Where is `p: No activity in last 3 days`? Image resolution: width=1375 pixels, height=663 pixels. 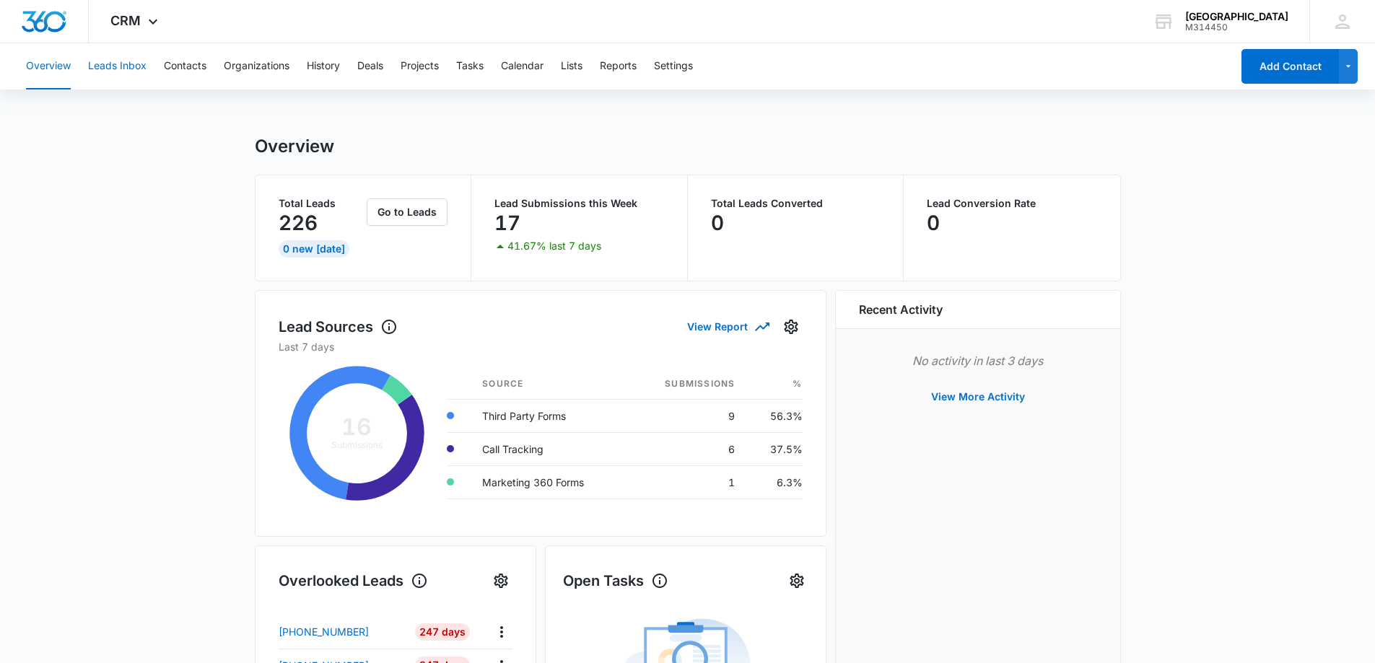 p: No activity in last 3 days is located at coordinates (978, 361).